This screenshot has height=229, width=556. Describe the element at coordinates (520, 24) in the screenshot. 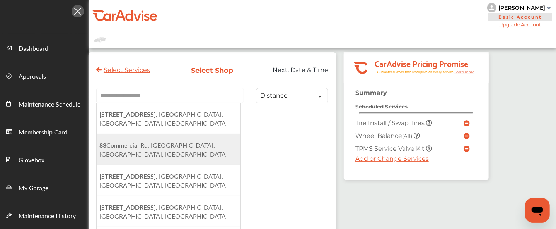

I see `span: Upgrade Account` at that location.